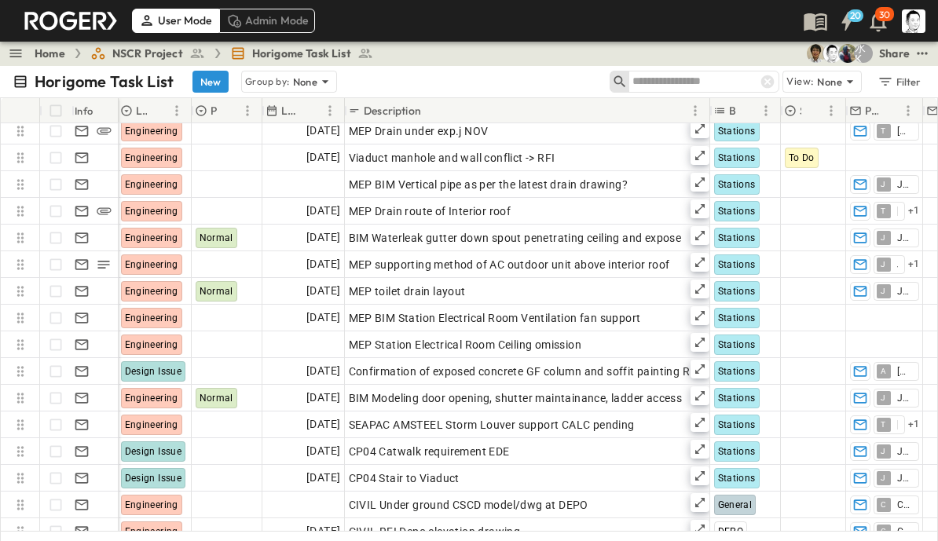  What do you see at coordinates (452, 158) in the screenshot?
I see `span: Viaduct manhole and wall conflict -> RFI` at bounding box center [452, 158].